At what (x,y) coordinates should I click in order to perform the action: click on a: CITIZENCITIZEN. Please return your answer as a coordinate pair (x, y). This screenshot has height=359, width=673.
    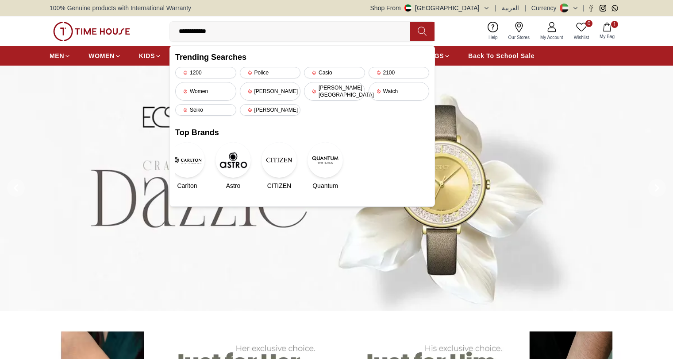
    Looking at the image, I should click on (279, 166).